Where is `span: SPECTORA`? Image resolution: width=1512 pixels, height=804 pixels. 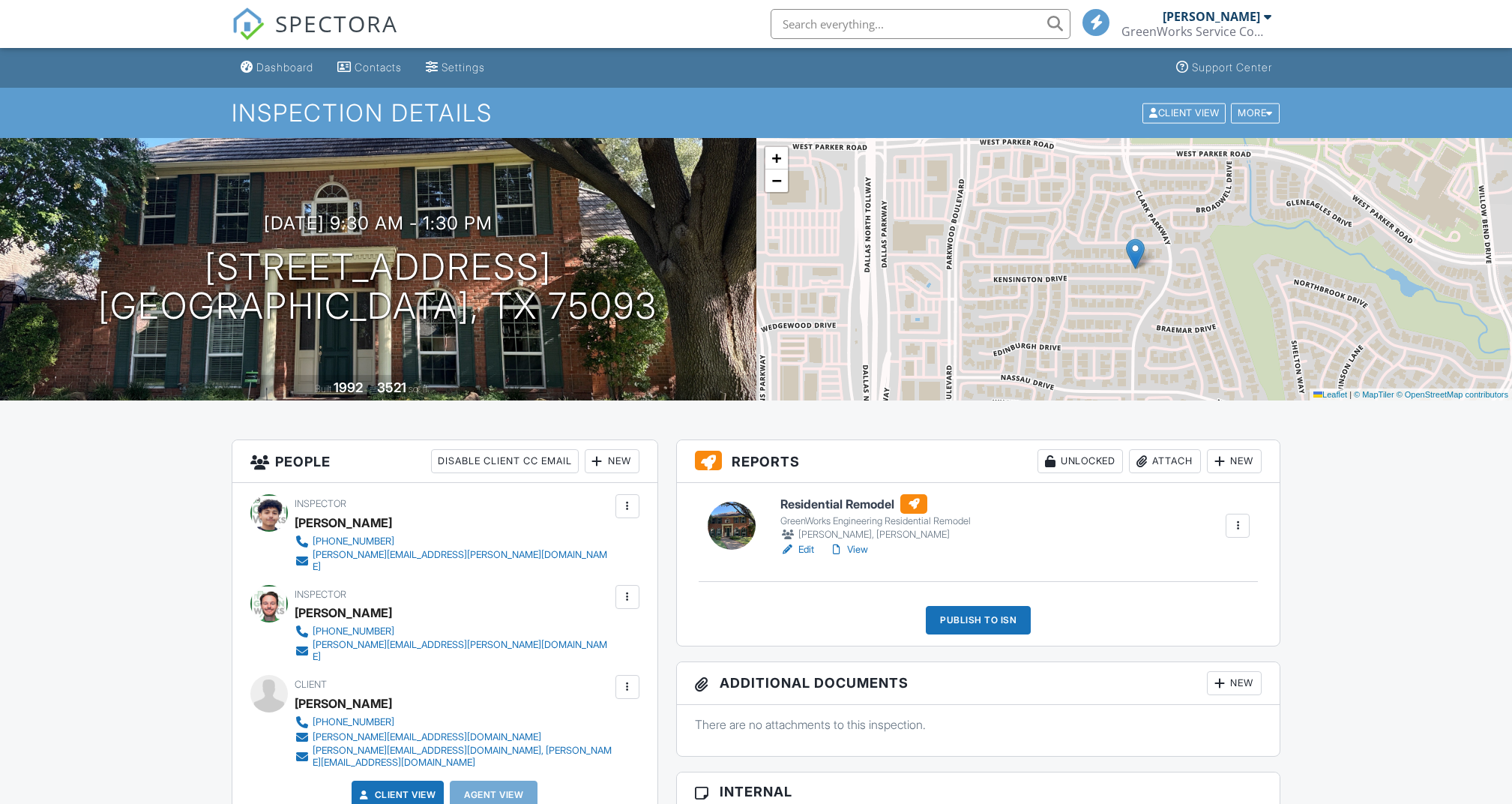 span: SPECTORA is located at coordinates (336, 23).